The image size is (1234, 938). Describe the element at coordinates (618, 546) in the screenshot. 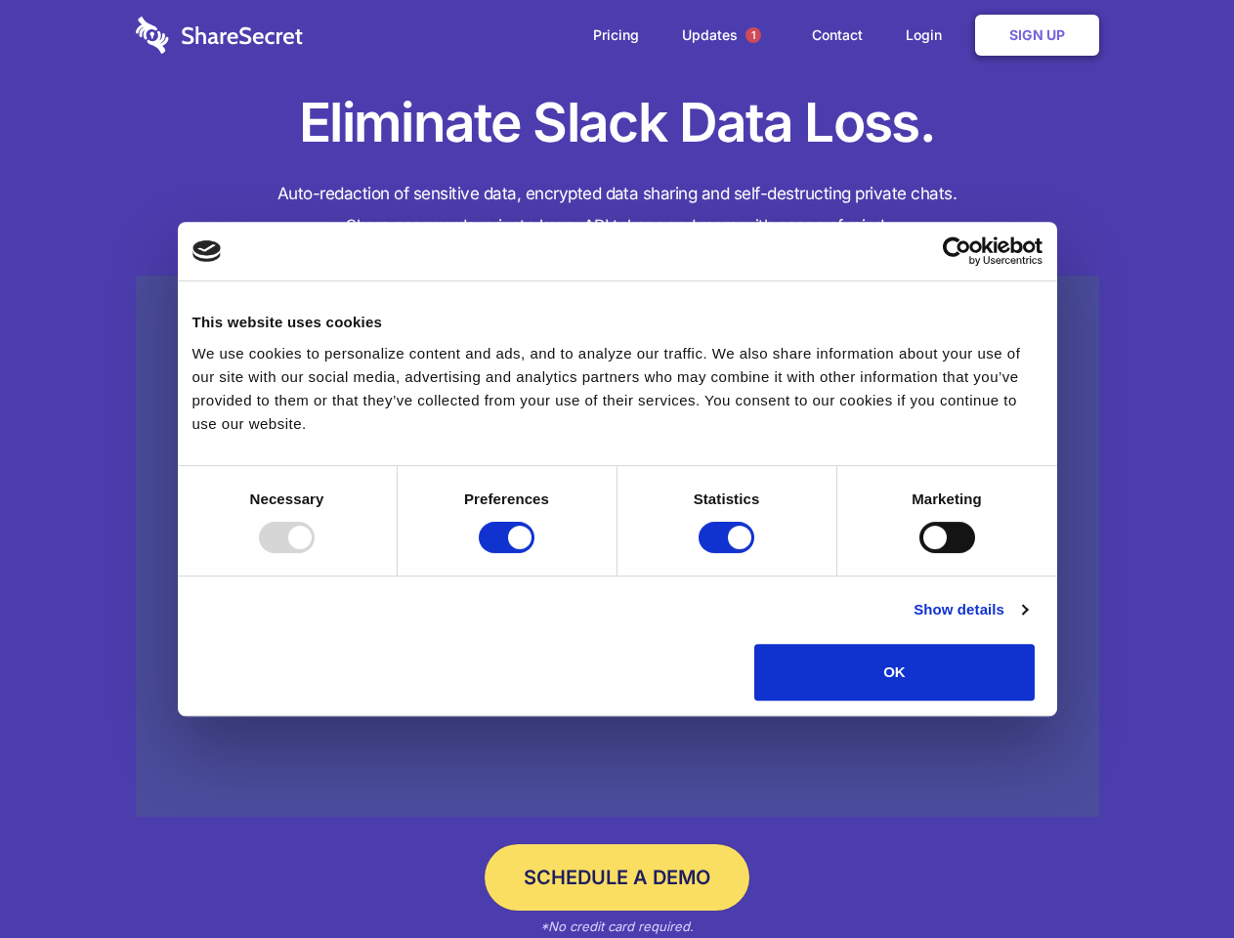

I see `a: Wistia video thumbnail` at that location.